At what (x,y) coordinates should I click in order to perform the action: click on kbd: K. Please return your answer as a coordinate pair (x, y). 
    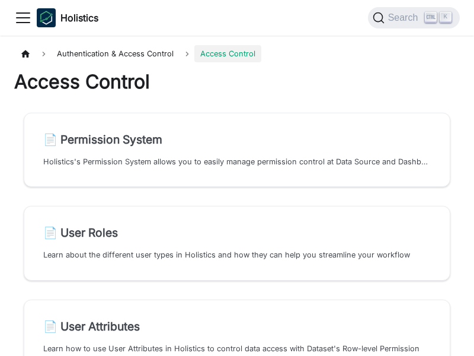
    Looking at the image, I should click on (446, 17).